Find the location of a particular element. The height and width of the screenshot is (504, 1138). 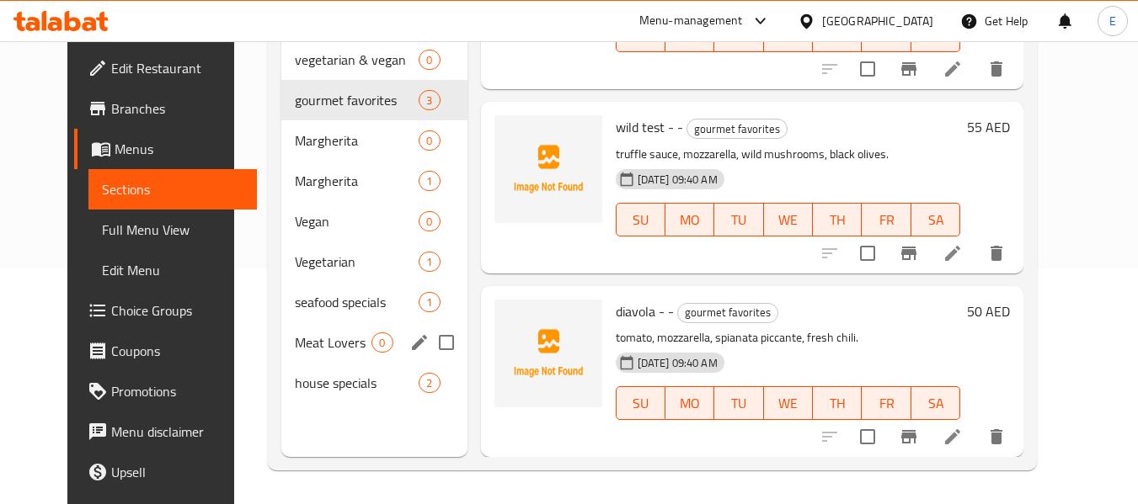

a: Promotions is located at coordinates (166, 392).